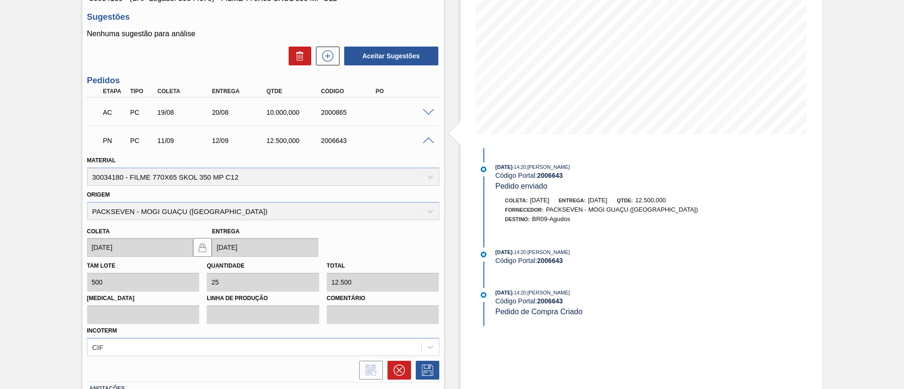  I want to click on div: Código, so click(349, 91).